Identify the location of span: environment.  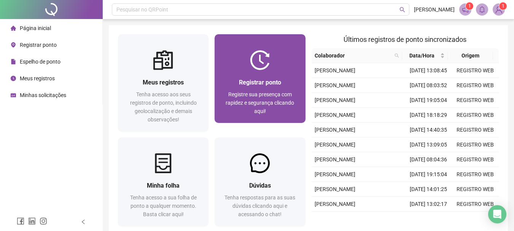
(13, 45).